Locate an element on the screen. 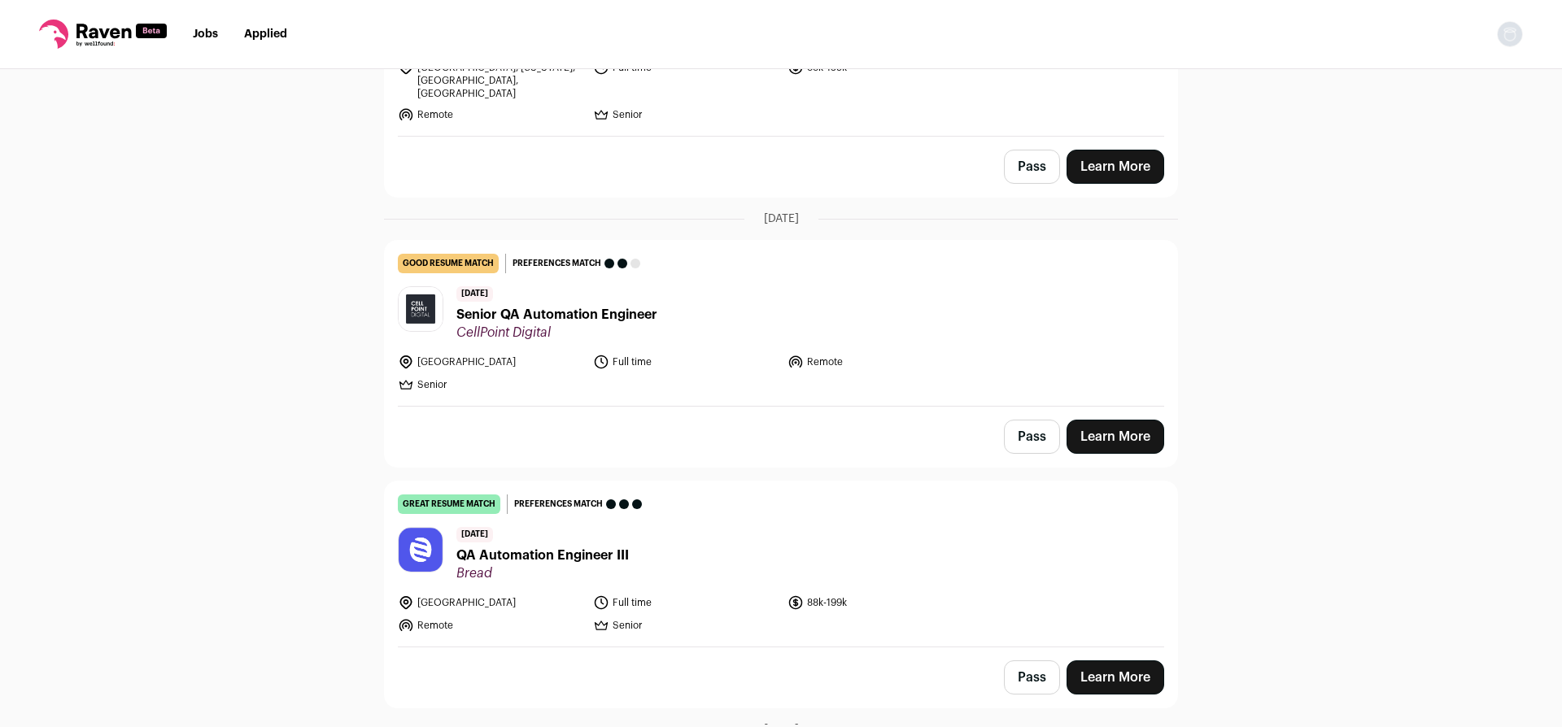 This screenshot has height=727, width=1562. img: nopic.png is located at coordinates (1510, 34).